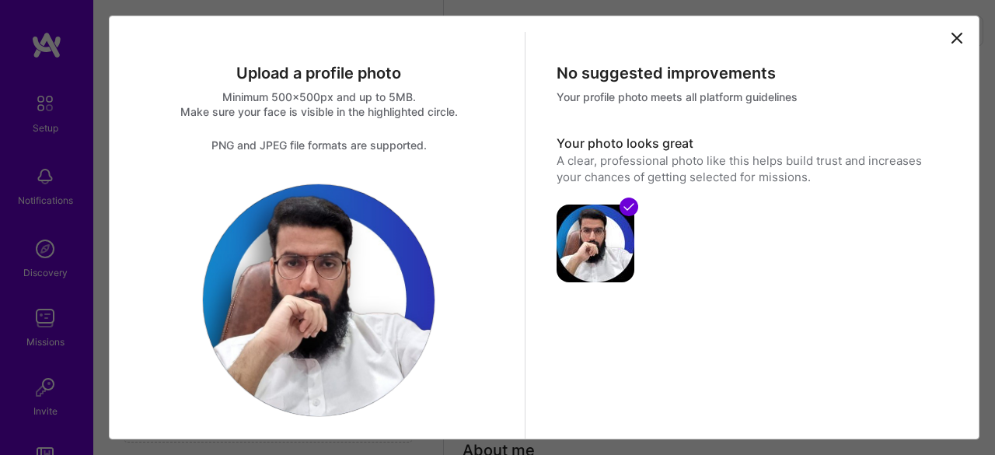 The height and width of the screenshot is (455, 995). What do you see at coordinates (750, 96) in the screenshot?
I see `div: Your profile photo meets all platform guidelines` at bounding box center [750, 96].